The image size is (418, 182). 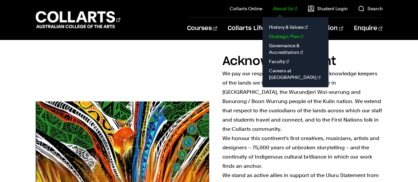 What do you see at coordinates (368, 28) in the screenshot?
I see `a: Enquire` at bounding box center [368, 28].